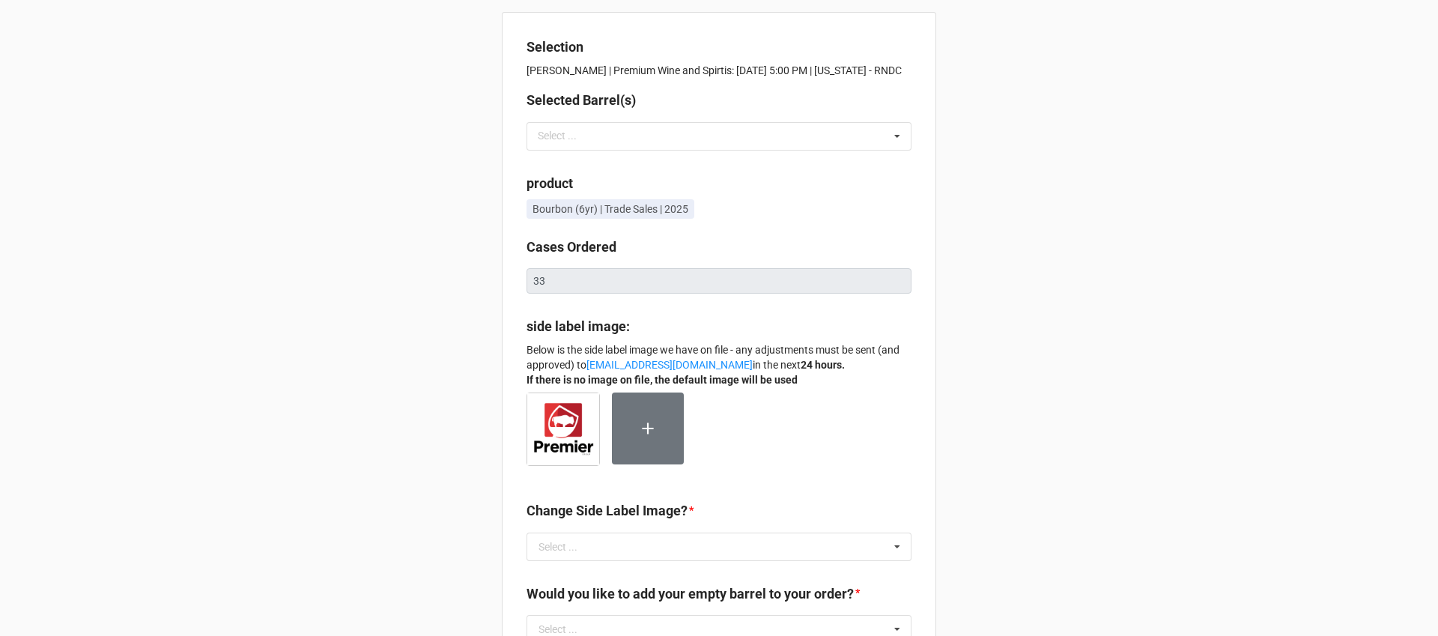 The width and height of the screenshot is (1438, 636). Describe the element at coordinates (563, 429) in the screenshot. I see `img: 387pDIF8BtD1cmPqvicQMj4nvWdW_mJ60BAnAAU95cw` at that location.